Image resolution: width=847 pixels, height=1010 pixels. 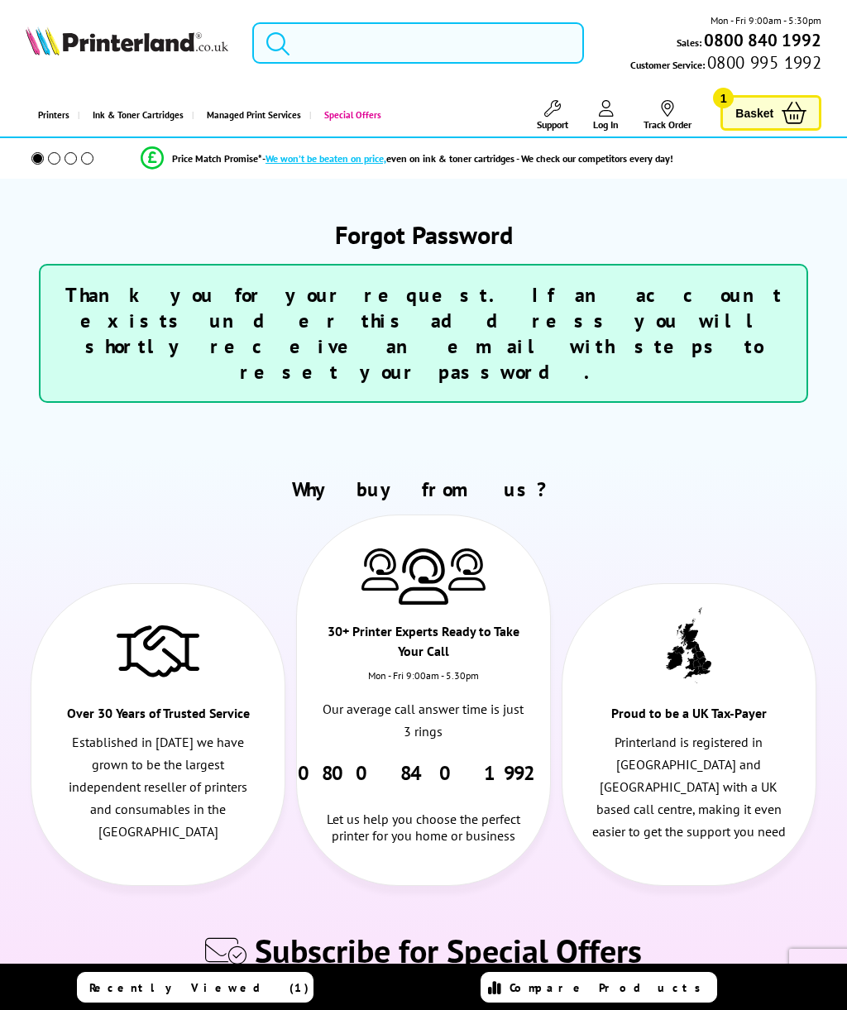 I want to click on span: 1, so click(x=723, y=98).